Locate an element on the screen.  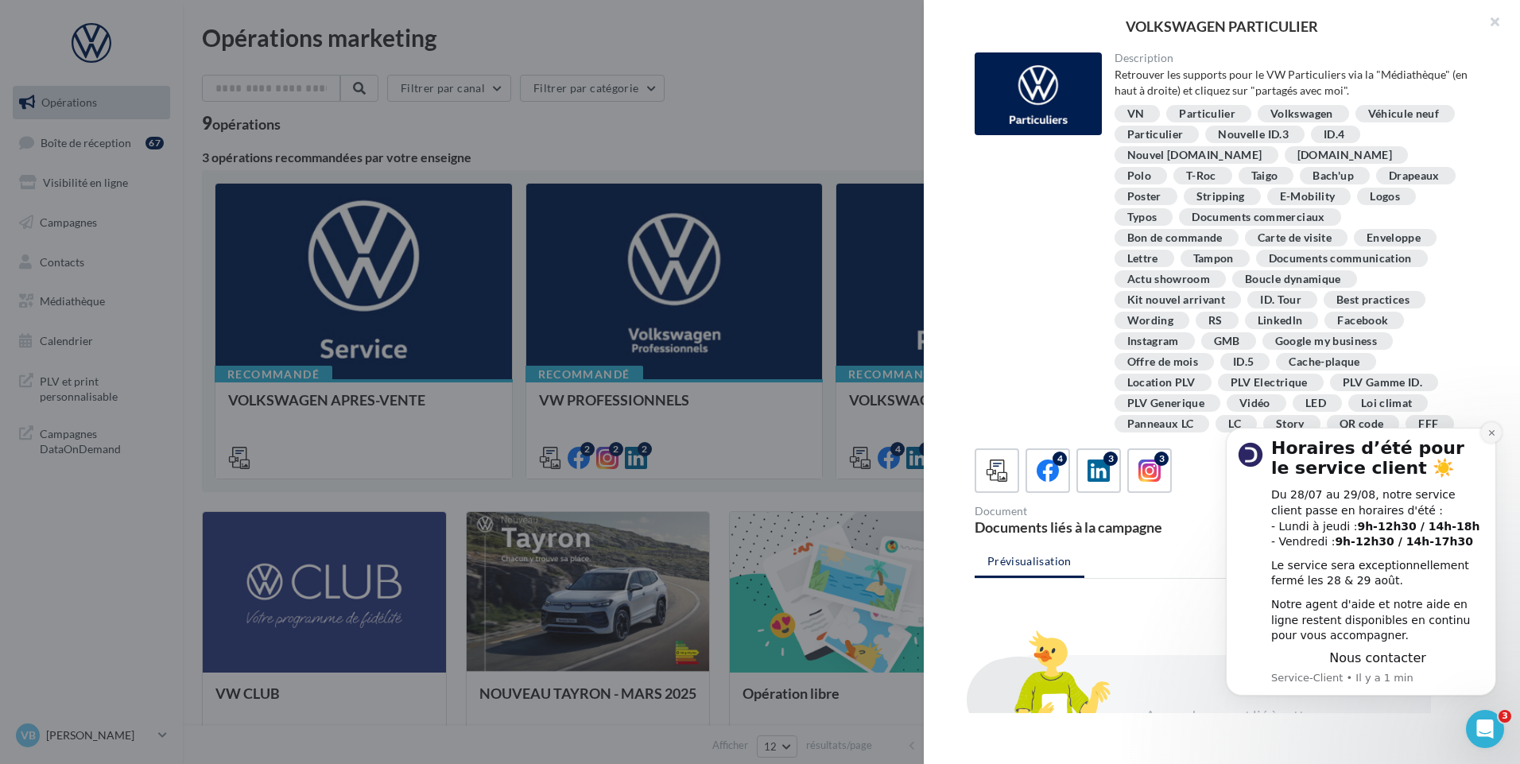
div: Tampon is located at coordinates (1213, 258).